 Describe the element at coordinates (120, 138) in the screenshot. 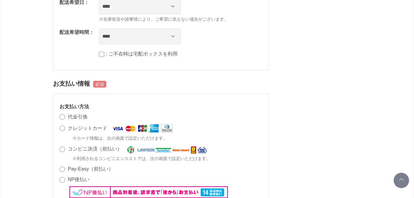

I see `span: ※カード情報は、次の画面で設定いただけます。` at that location.